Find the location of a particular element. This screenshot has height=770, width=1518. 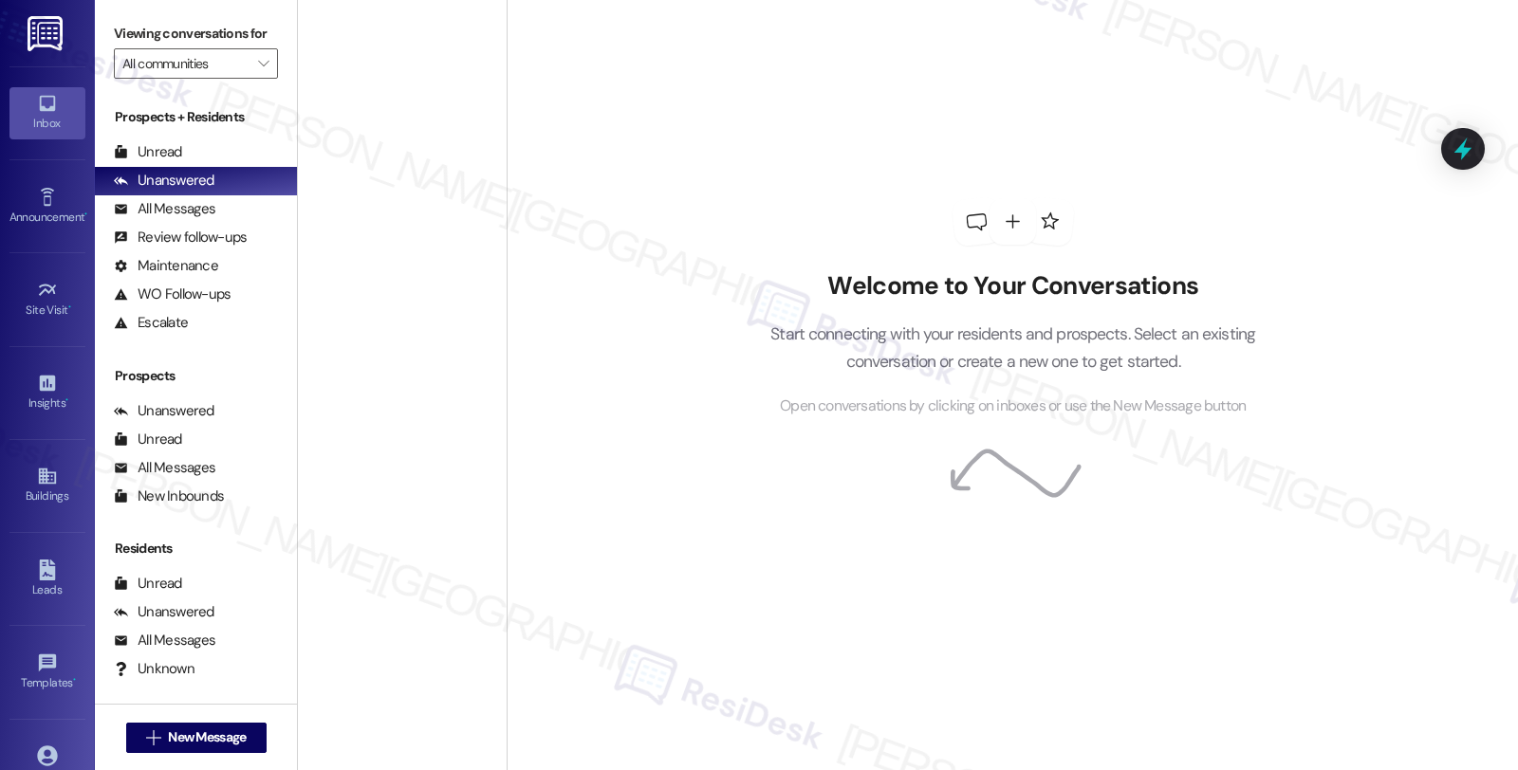

input: All communities is located at coordinates (185, 64).